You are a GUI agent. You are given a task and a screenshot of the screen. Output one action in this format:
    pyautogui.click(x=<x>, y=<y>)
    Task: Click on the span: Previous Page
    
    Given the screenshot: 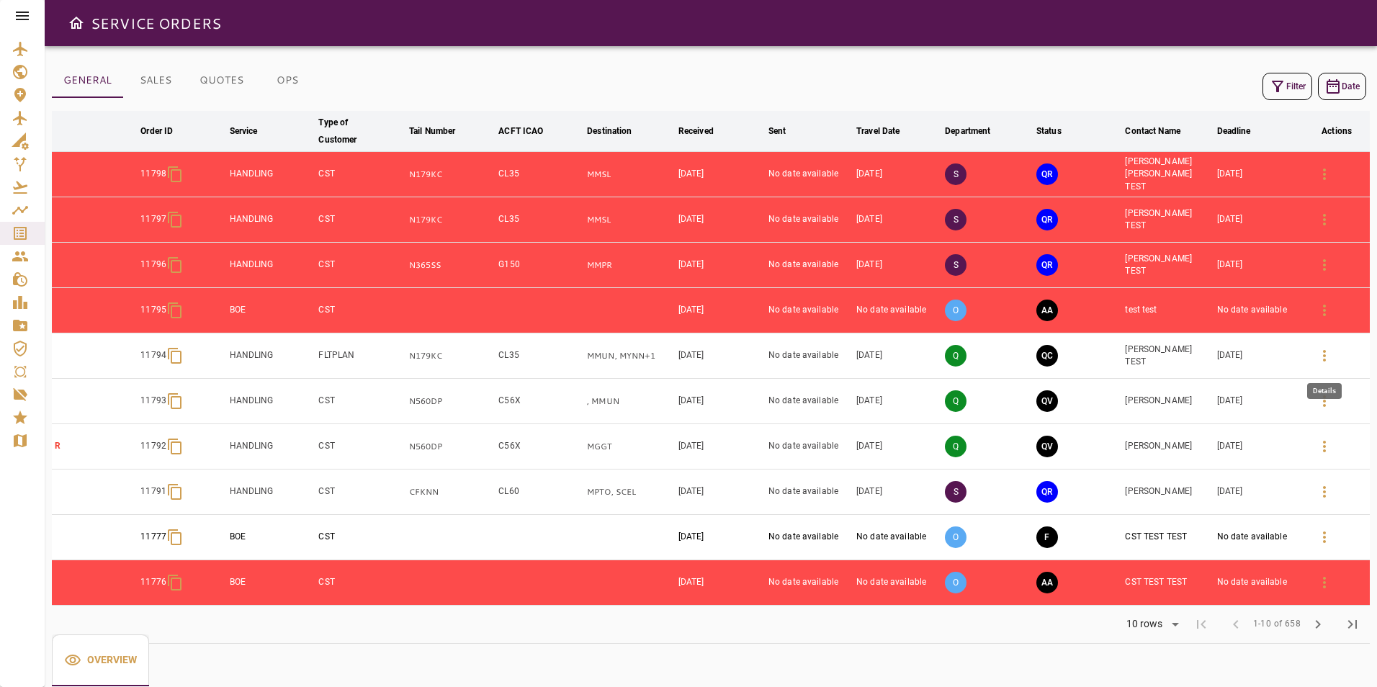 What is the action you would take?
    pyautogui.click(x=1236, y=624)
    